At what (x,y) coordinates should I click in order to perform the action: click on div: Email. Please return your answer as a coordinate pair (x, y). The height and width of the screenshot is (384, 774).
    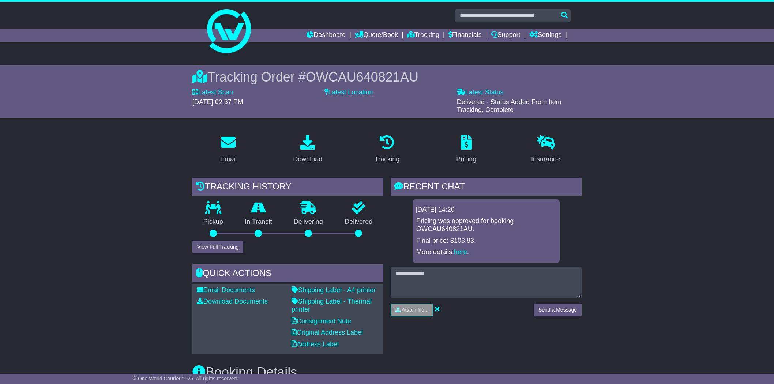
    Looking at the image, I should click on (228, 159).